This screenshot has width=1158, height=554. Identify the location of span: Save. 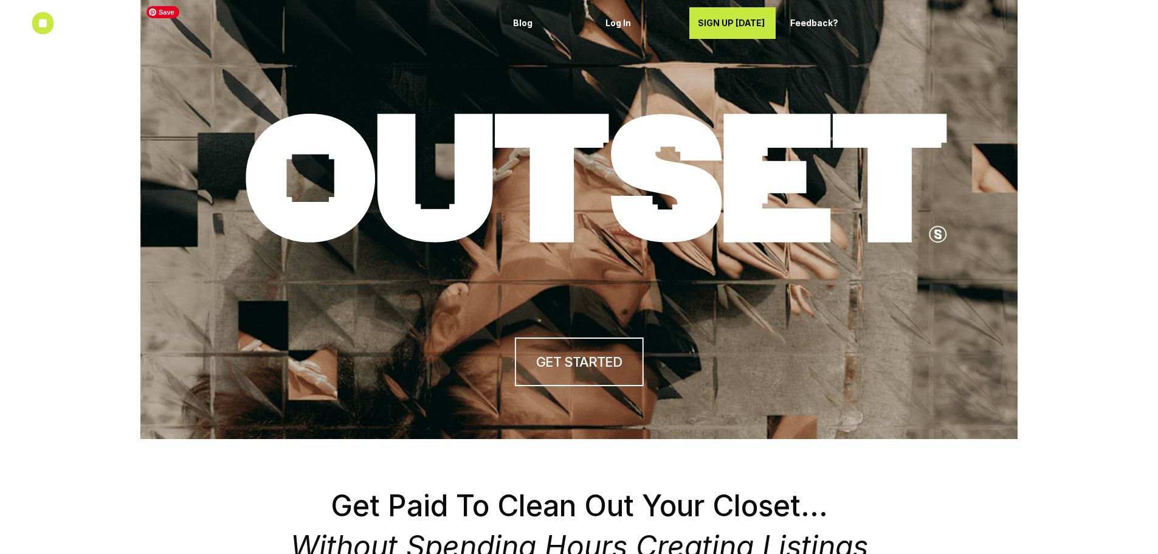
(163, 12).